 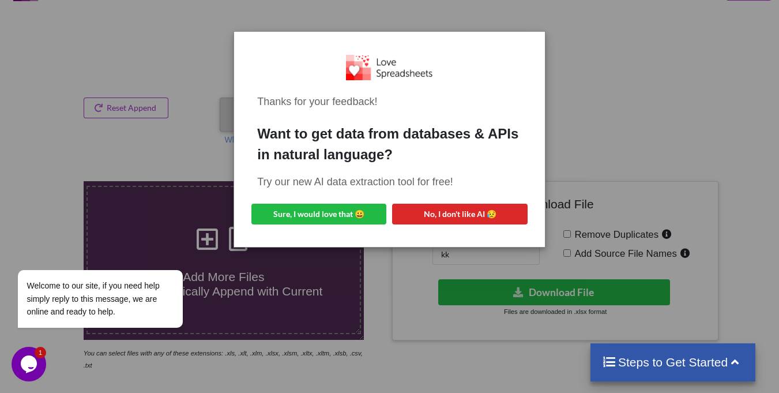 I want to click on div: Thanks for your feedback!, so click(x=389, y=101).